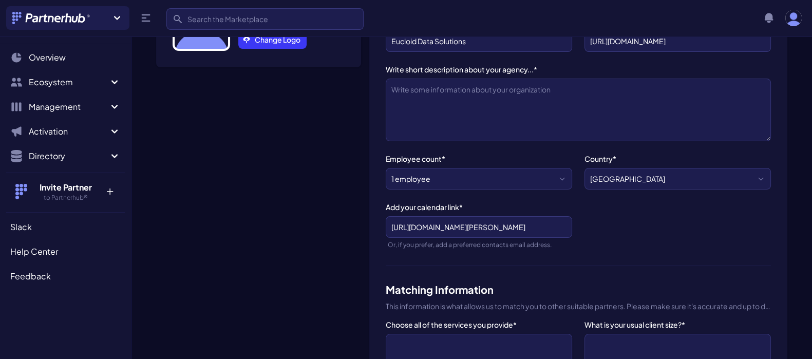 This screenshot has height=359, width=812. I want to click on h3: Matching Information, so click(579, 290).